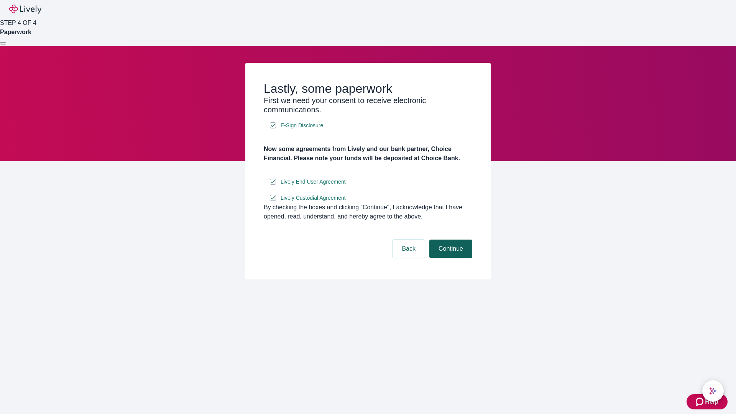 The height and width of the screenshot is (414, 736). I want to click on span: Lively End User Agreement, so click(313, 182).